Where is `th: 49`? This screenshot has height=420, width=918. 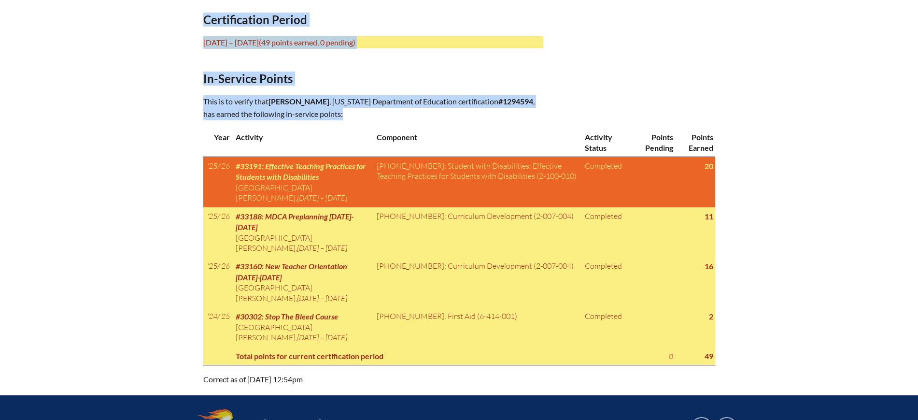 th: 49 is located at coordinates (695, 356).